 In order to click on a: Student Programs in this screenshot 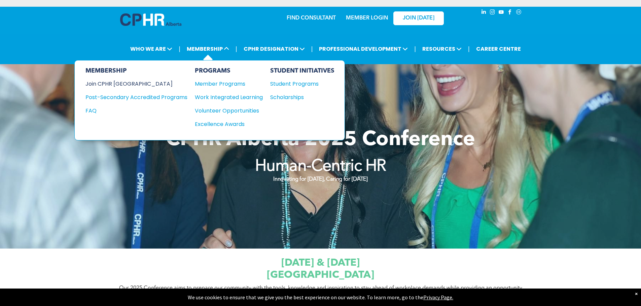, I will do `click(302, 84)`.